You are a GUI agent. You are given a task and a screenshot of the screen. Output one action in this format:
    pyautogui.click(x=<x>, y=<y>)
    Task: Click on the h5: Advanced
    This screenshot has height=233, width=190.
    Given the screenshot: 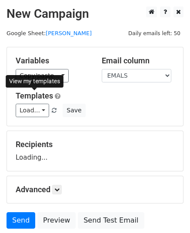 What is the action you would take?
    pyautogui.click(x=95, y=190)
    